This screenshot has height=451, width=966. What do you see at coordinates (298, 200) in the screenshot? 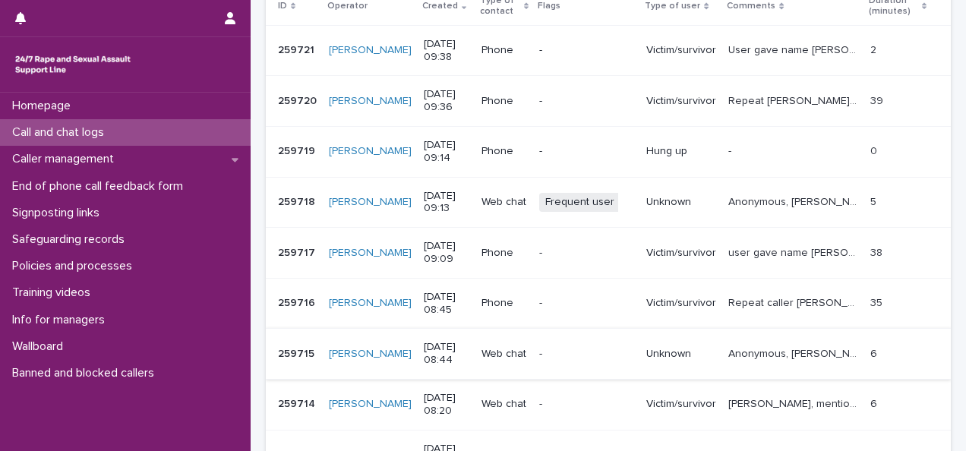
I see `p: 259718` at bounding box center [298, 200].